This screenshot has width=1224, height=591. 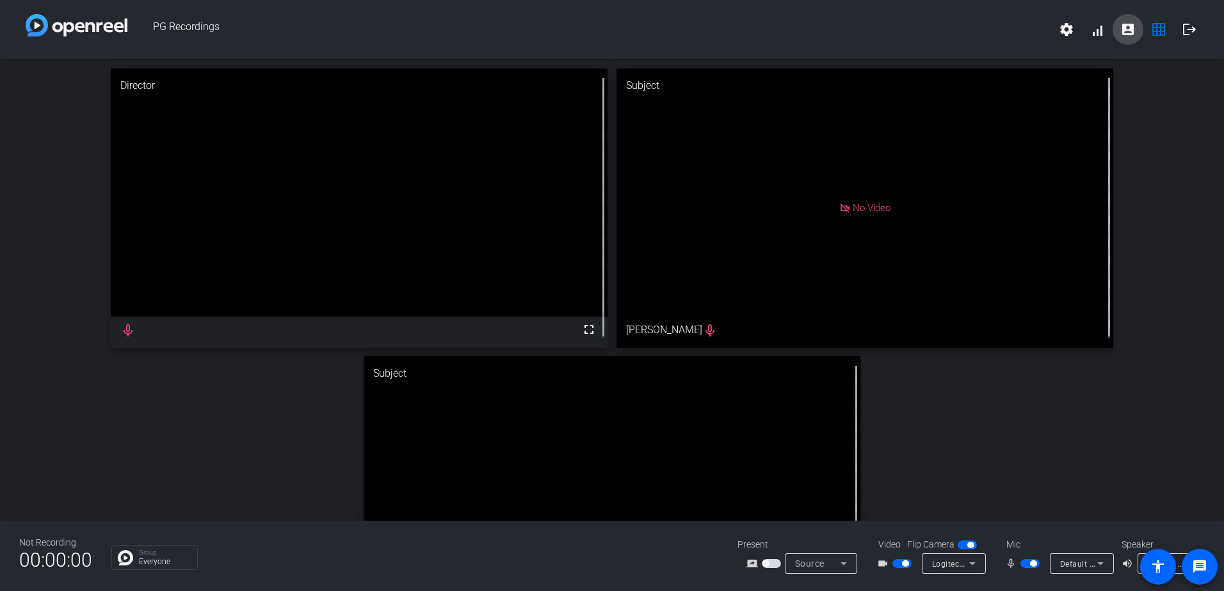 What do you see at coordinates (801, 545) in the screenshot?
I see `div: Present` at bounding box center [801, 545].